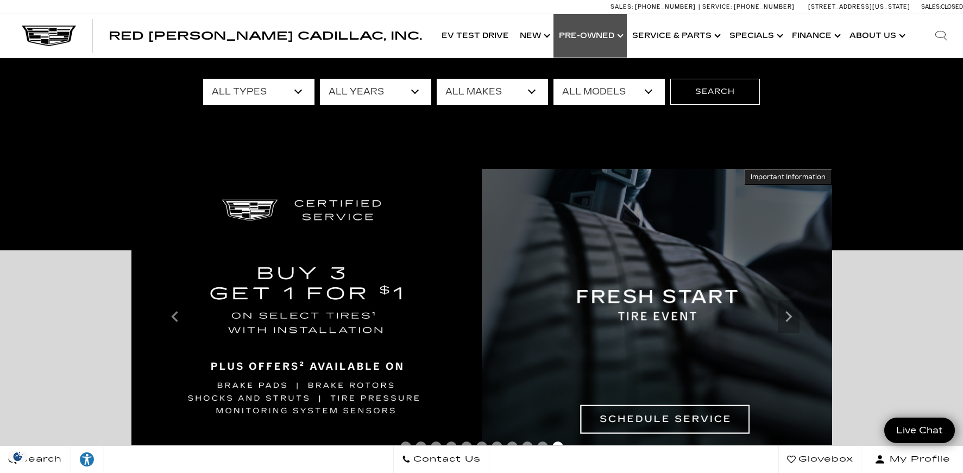 The height and width of the screenshot is (473, 963). Describe the element at coordinates (482, 317) in the screenshot. I see `a: Buy 3 get 1 for $1` at that location.